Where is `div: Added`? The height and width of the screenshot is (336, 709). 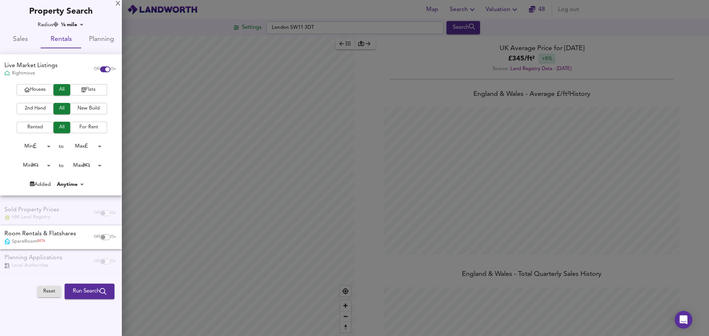 div: Added is located at coordinates (40, 185).